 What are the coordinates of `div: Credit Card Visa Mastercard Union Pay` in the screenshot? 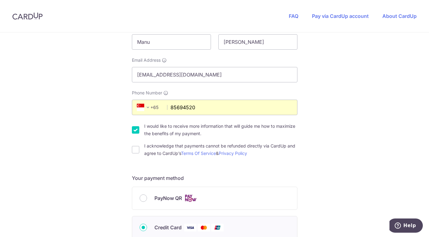 It's located at (214, 227).